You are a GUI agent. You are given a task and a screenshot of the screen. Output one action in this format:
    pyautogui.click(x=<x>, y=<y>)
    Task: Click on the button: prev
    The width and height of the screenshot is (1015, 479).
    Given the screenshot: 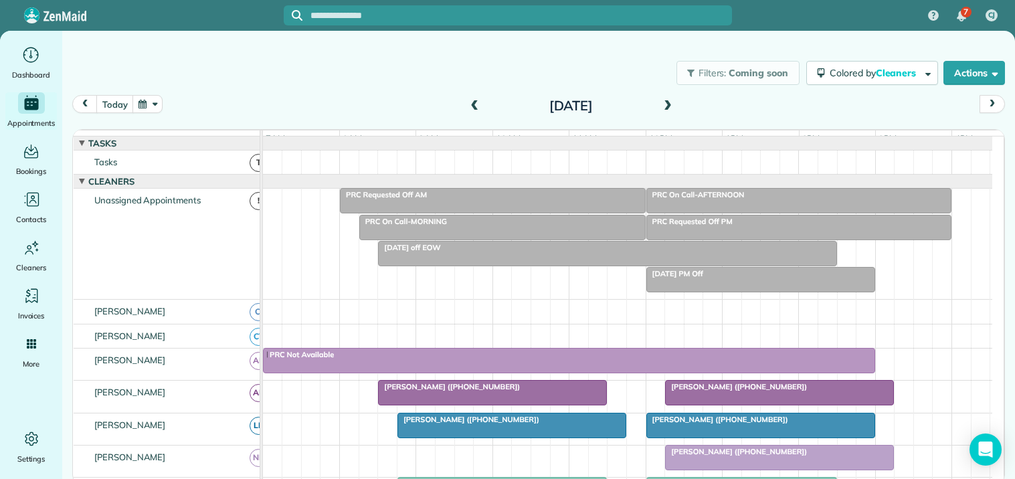 What is the action you would take?
    pyautogui.click(x=85, y=104)
    